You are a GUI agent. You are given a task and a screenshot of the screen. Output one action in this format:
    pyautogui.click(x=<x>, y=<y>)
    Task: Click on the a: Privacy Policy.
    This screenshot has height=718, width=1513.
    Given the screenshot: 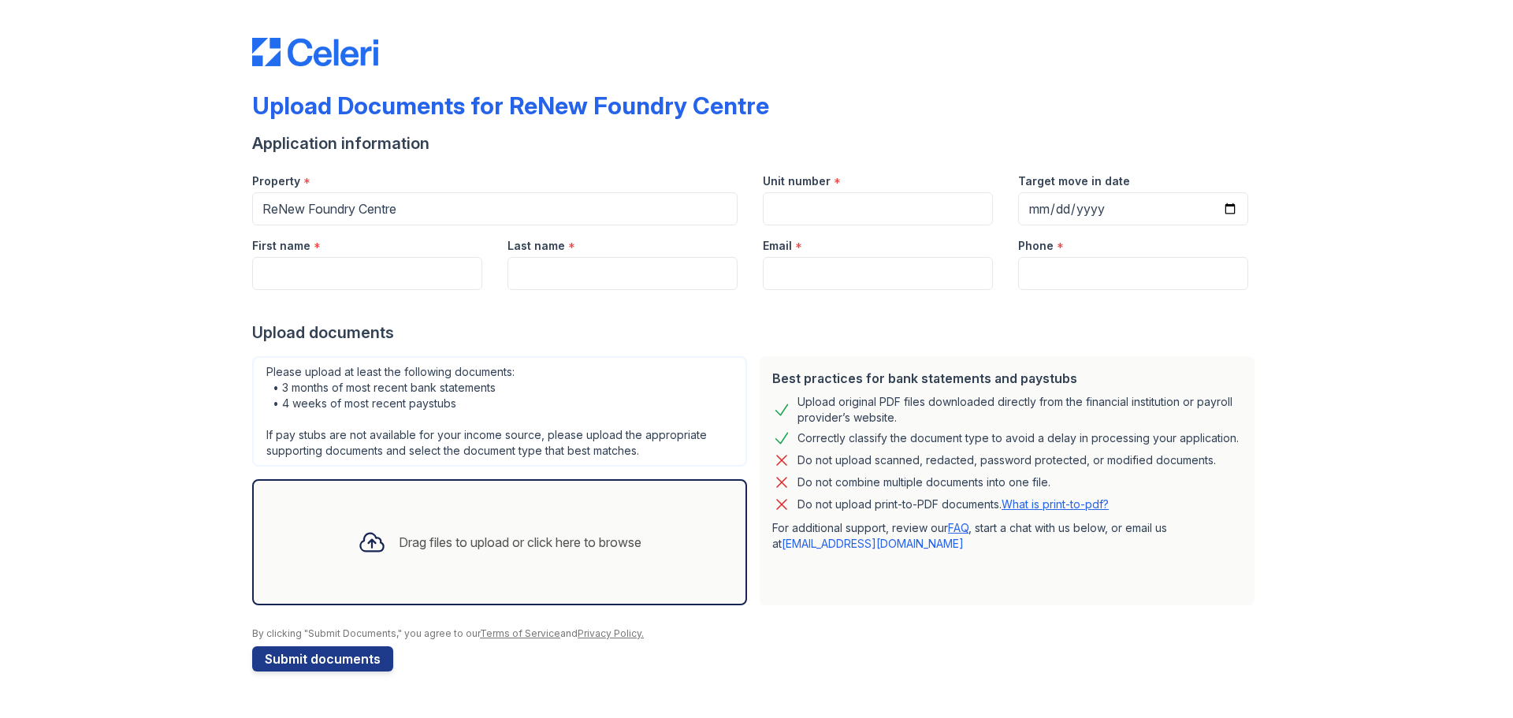 What is the action you would take?
    pyautogui.click(x=611, y=633)
    